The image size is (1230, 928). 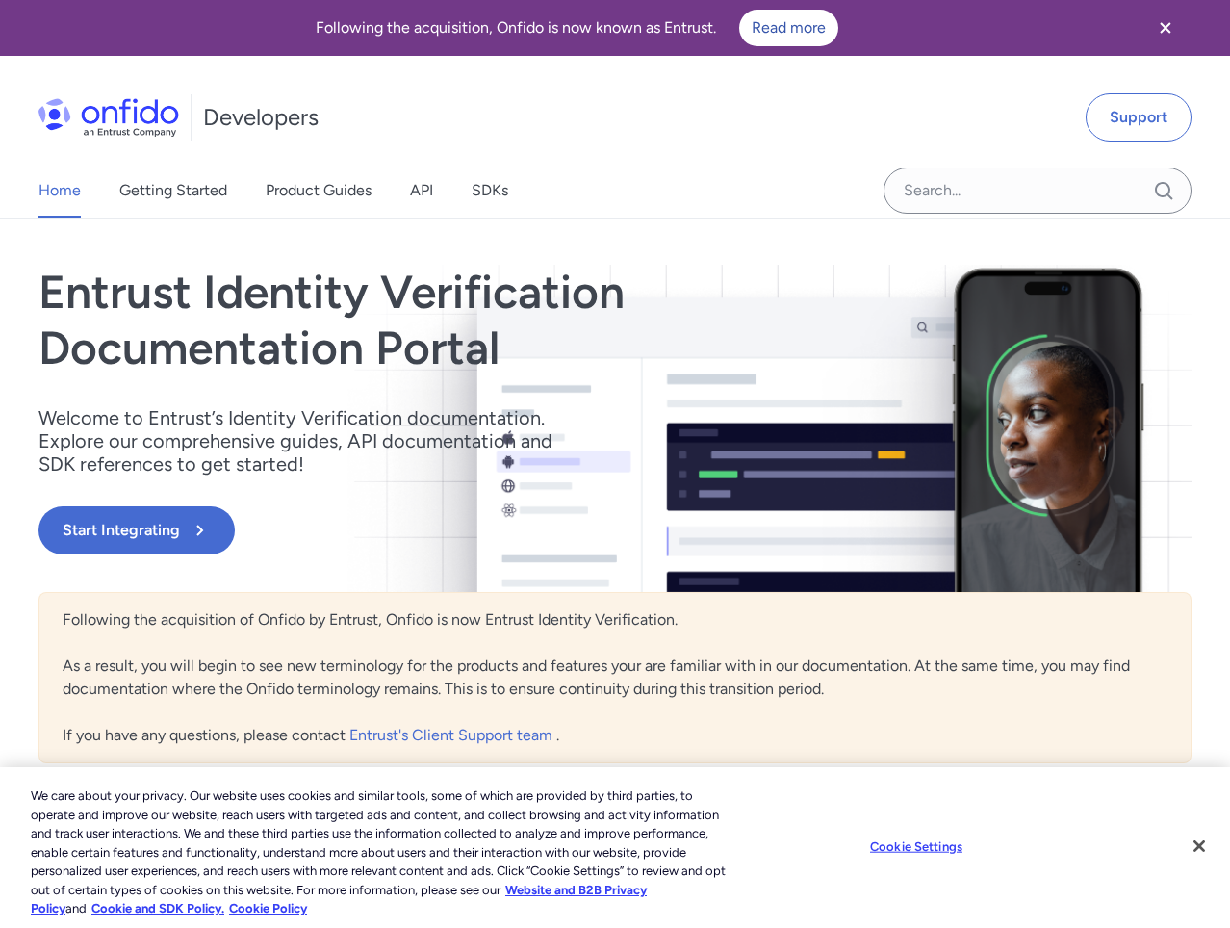 What do you see at coordinates (577, 28) in the screenshot?
I see `div: Following the acquisition, Onfido is now known as Entrust.` at bounding box center [577, 28].